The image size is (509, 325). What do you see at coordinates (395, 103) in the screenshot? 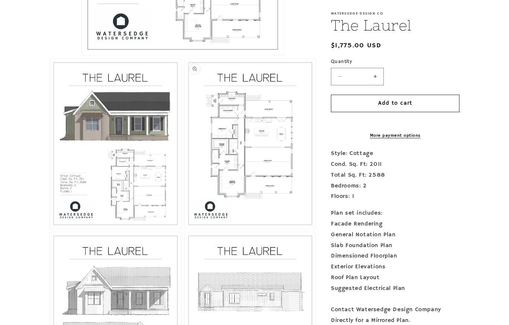
I see `button: Add to cart` at bounding box center [395, 103].